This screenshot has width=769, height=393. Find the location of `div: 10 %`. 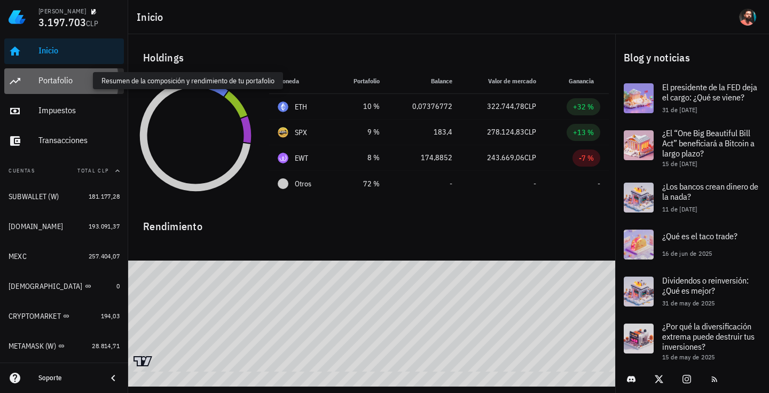

div: 10 % is located at coordinates (360, 106).